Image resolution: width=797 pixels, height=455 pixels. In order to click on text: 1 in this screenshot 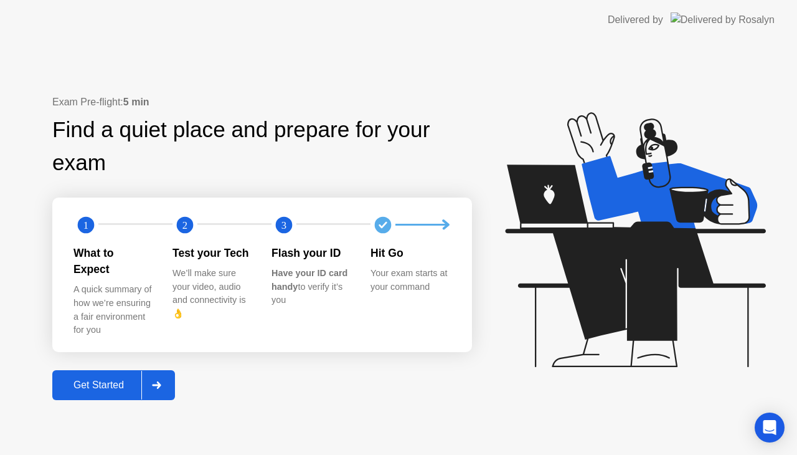, I will do `click(86, 224)`.